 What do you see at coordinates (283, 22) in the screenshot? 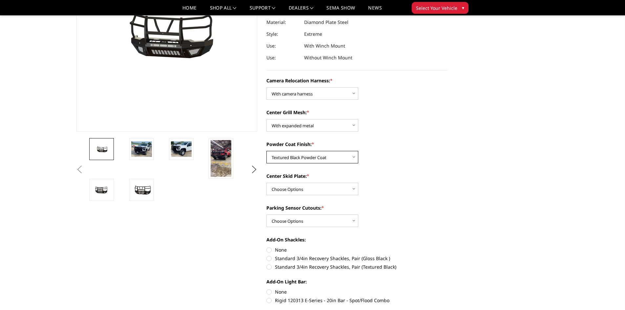
I see `dt: Material:` at bounding box center [283, 22].